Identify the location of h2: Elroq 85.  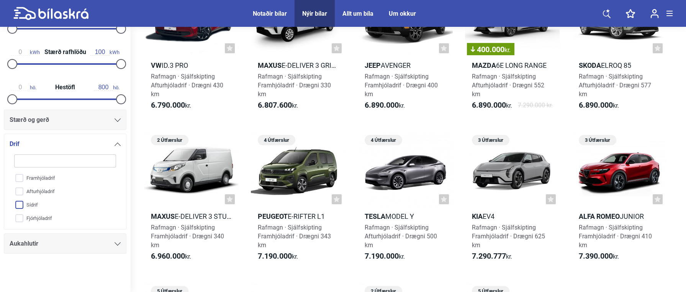
(619, 65).